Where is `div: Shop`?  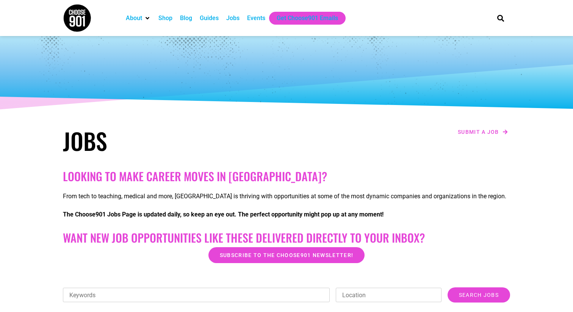
div: Shop is located at coordinates (165, 18).